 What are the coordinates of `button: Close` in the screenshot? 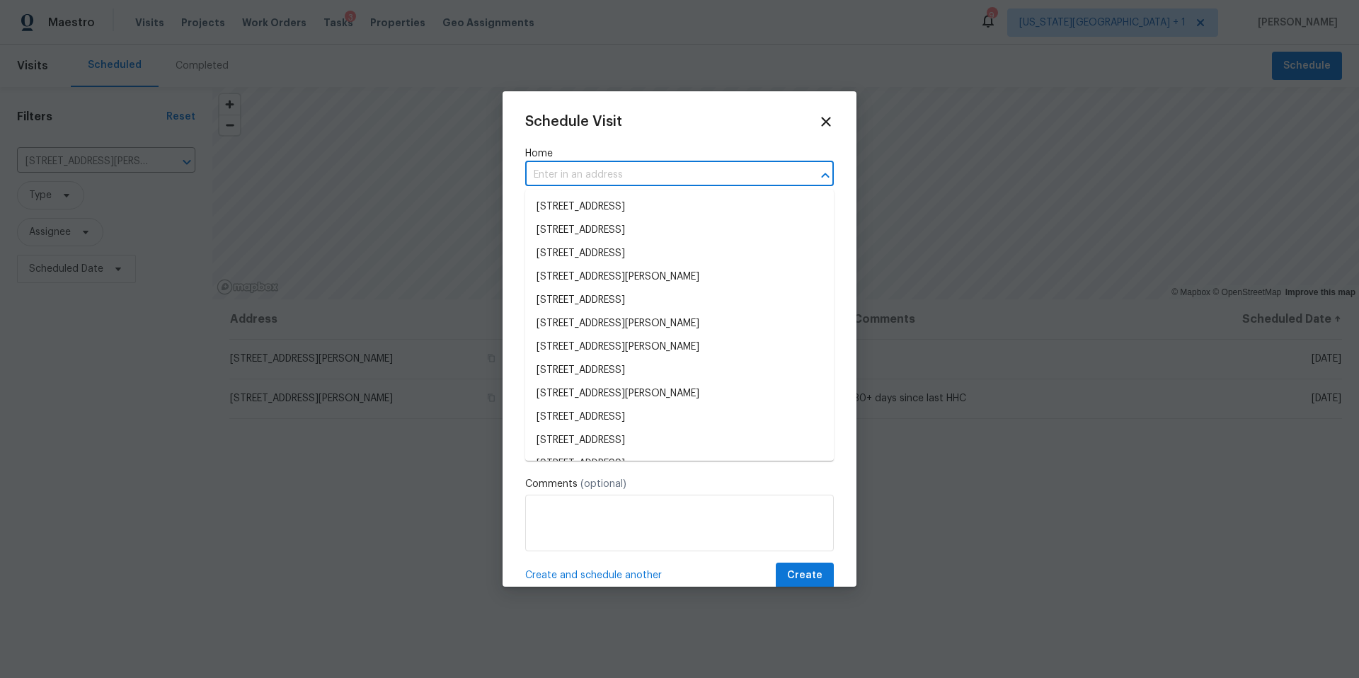 It's located at (826, 176).